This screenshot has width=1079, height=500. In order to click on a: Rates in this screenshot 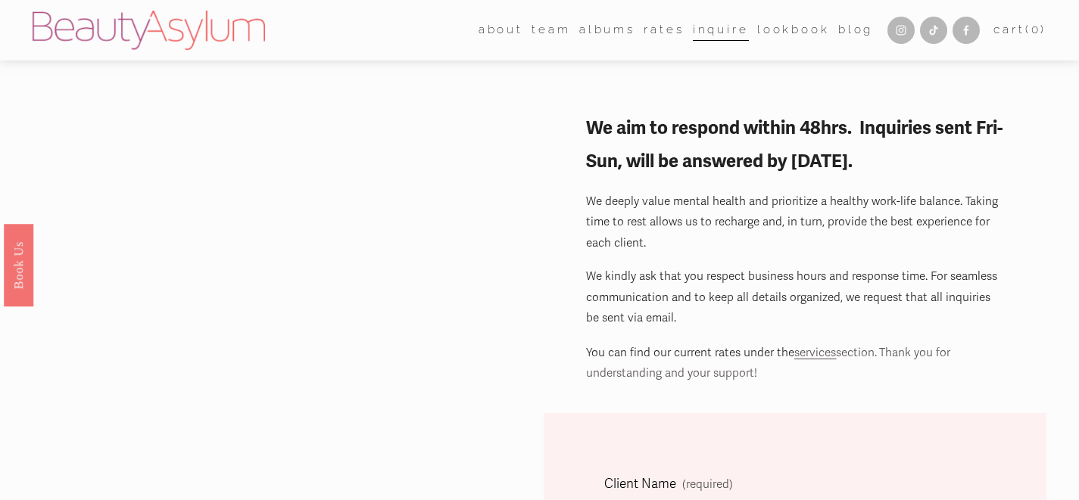, I will do `click(663, 30)`.